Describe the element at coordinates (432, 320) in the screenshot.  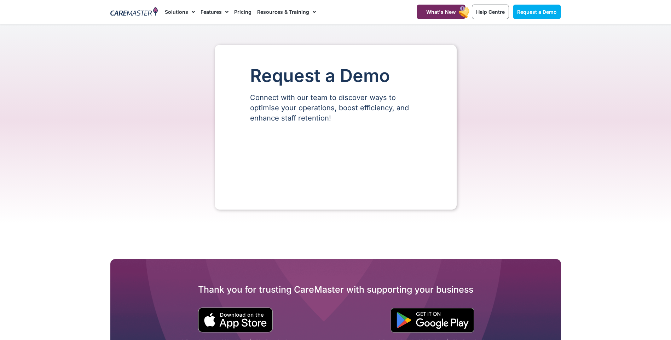
I see `img: "Get is on" Black Google play button.` at that location.